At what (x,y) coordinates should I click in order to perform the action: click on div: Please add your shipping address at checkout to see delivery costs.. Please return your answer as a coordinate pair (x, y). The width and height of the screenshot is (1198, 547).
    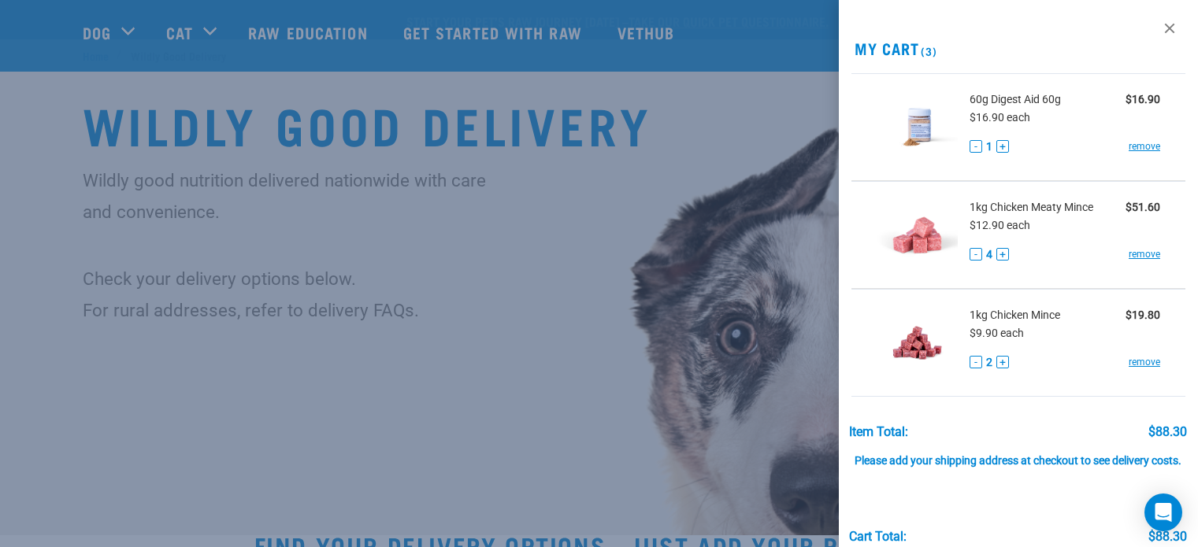
    Looking at the image, I should click on (1018, 454).